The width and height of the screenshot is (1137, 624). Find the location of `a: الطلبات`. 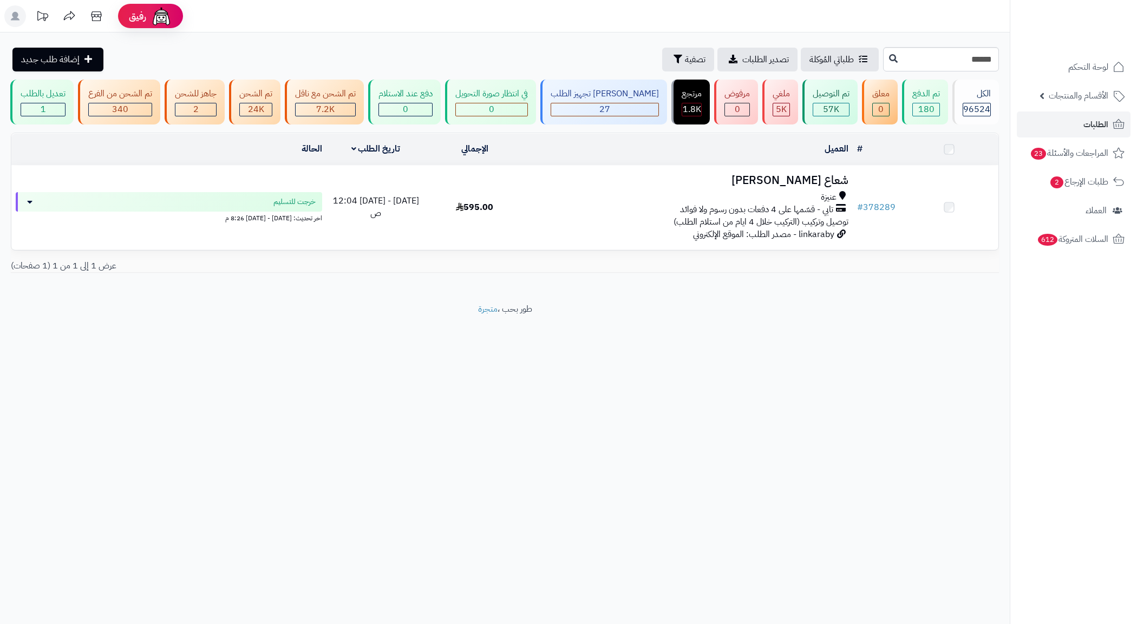

a: الطلبات is located at coordinates (1073, 125).